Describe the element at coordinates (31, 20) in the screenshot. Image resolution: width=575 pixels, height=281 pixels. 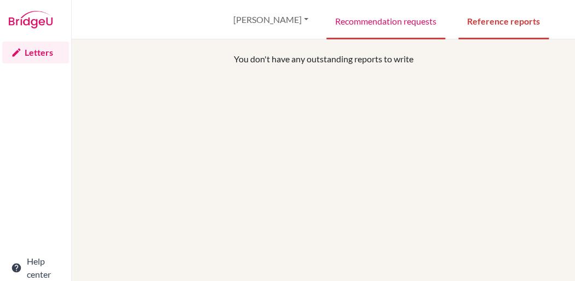
I see `img: Bridge-U` at that location.